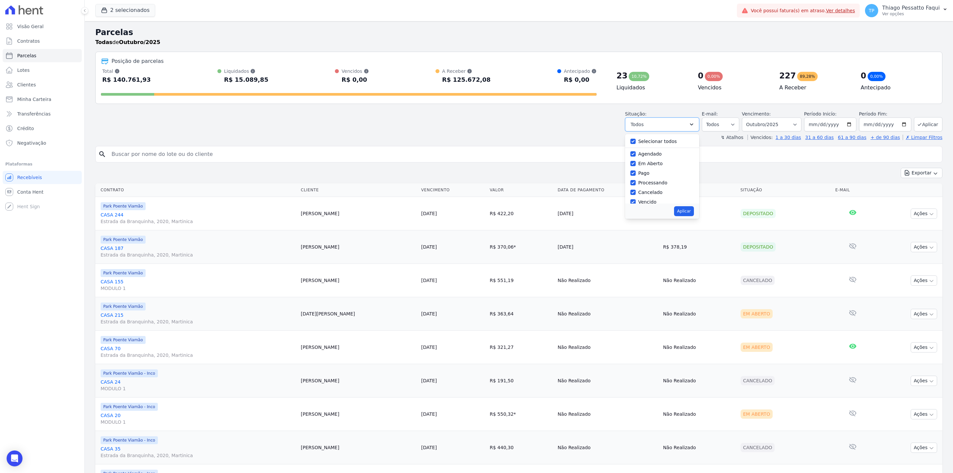  What do you see at coordinates (521, 190) in the screenshot?
I see `th: Valor` at bounding box center [521, 190].